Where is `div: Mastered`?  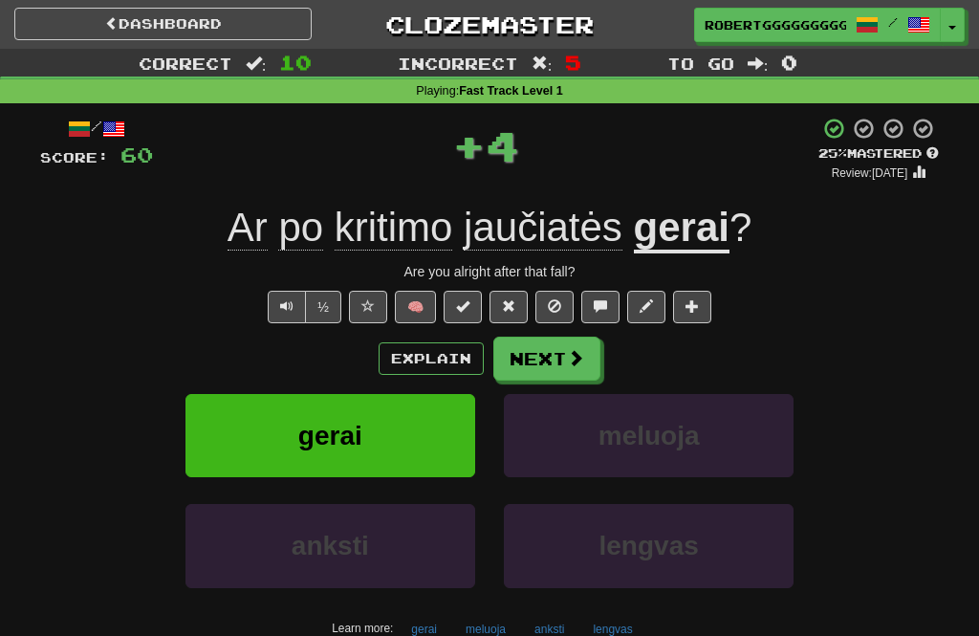 div: Mastered is located at coordinates (879, 154).